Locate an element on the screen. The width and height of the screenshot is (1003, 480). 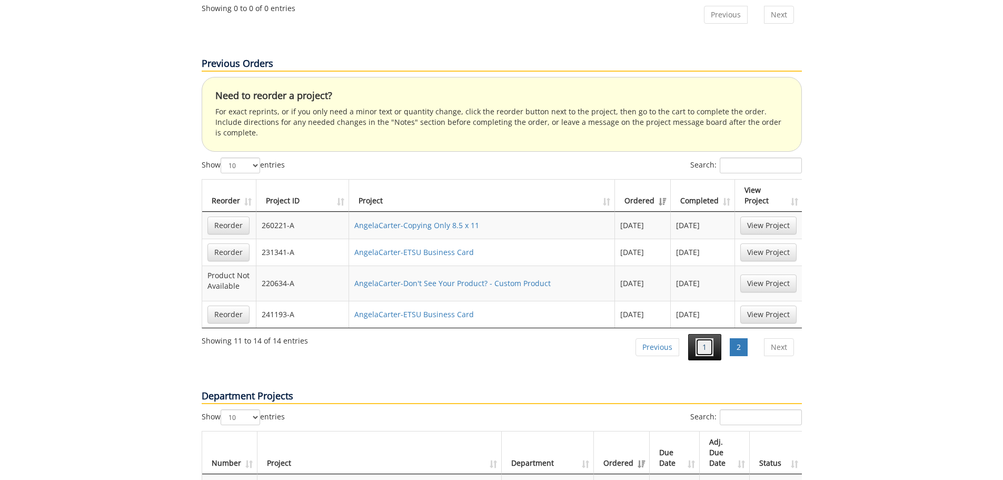
a: AngelaCarter-Don't See Your Product? - Custom Product is located at coordinates (452, 283).